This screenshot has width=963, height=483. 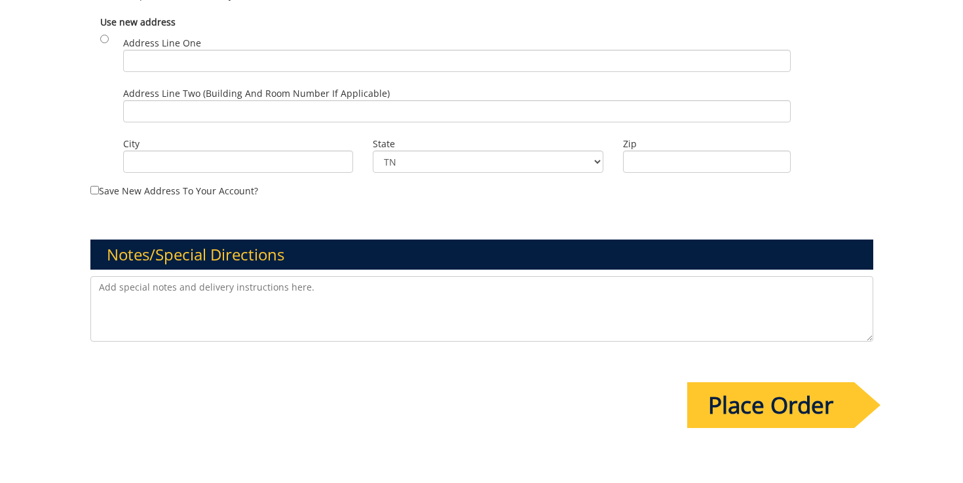 What do you see at coordinates (138, 22) in the screenshot?
I see `b: Use new address` at bounding box center [138, 22].